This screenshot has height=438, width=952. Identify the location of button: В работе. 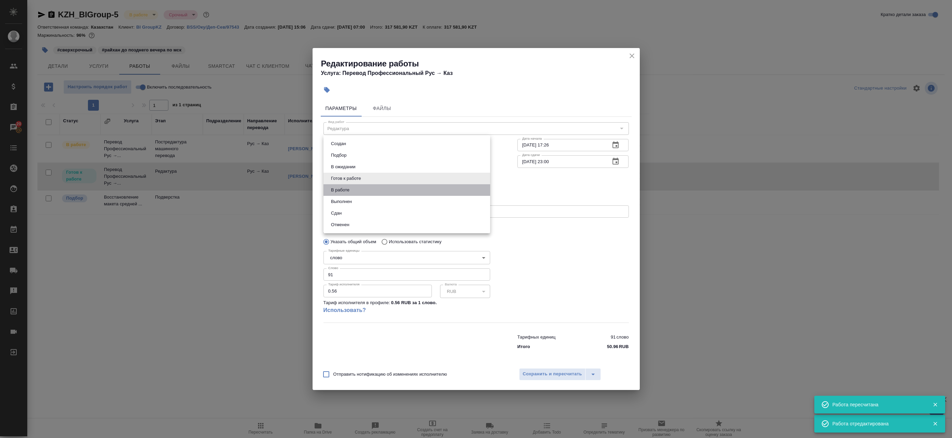
(340, 190).